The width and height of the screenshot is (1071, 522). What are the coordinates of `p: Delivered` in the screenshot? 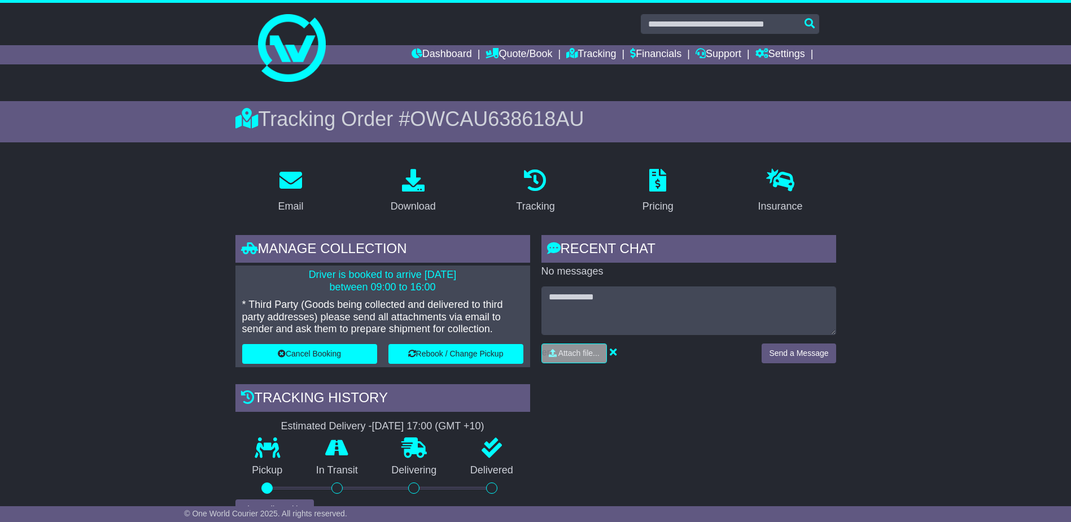 It's located at (492, 470).